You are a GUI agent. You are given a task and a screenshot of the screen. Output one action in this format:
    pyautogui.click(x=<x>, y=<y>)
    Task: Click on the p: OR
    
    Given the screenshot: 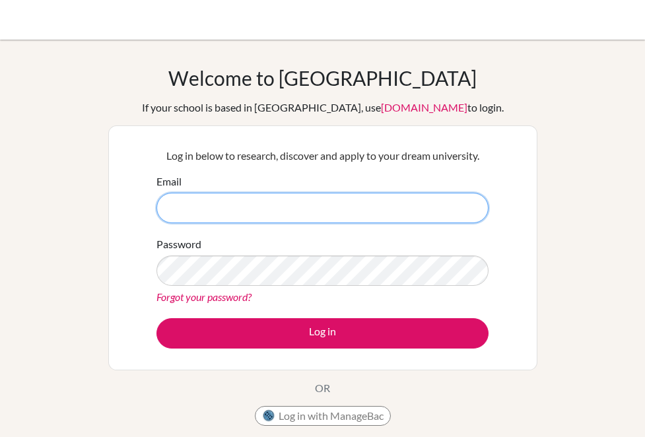 What is the action you would take?
    pyautogui.click(x=322, y=388)
    